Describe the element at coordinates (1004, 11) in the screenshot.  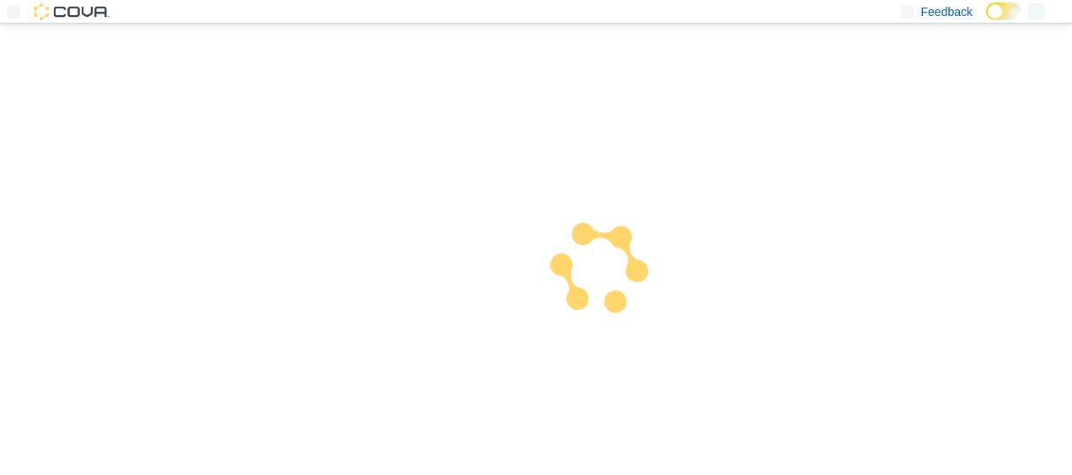
I see `input: Dark Mode` at that location.